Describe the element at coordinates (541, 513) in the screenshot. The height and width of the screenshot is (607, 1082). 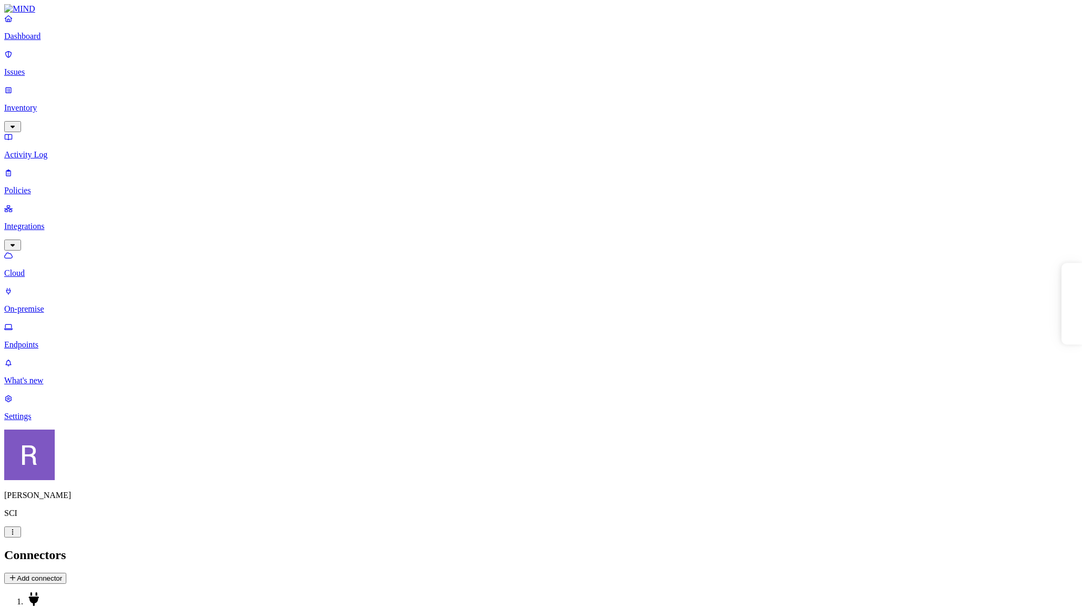
I see `p: SCI` at that location.